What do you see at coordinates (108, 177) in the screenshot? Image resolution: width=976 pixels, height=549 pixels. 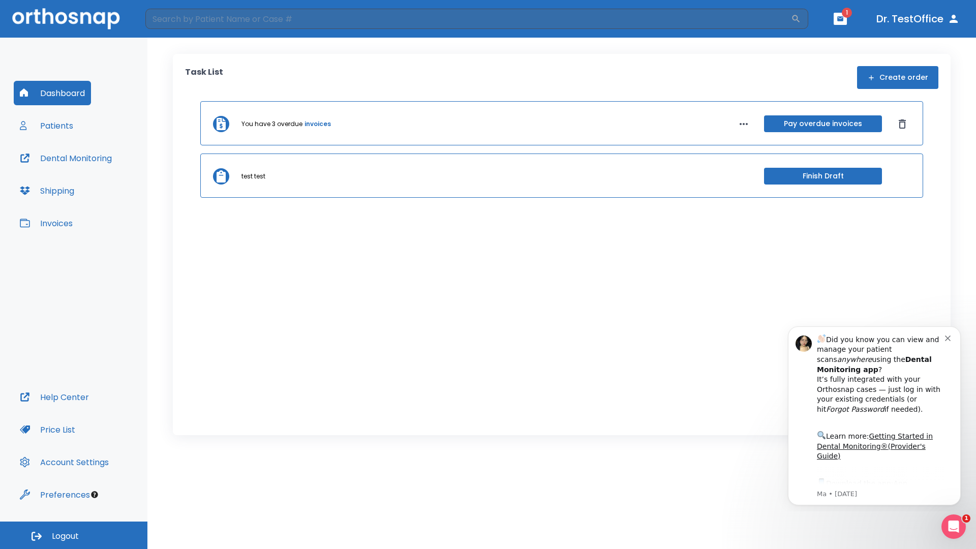 I see `p: Message from Ma, sent 6w ago` at bounding box center [108, 177].